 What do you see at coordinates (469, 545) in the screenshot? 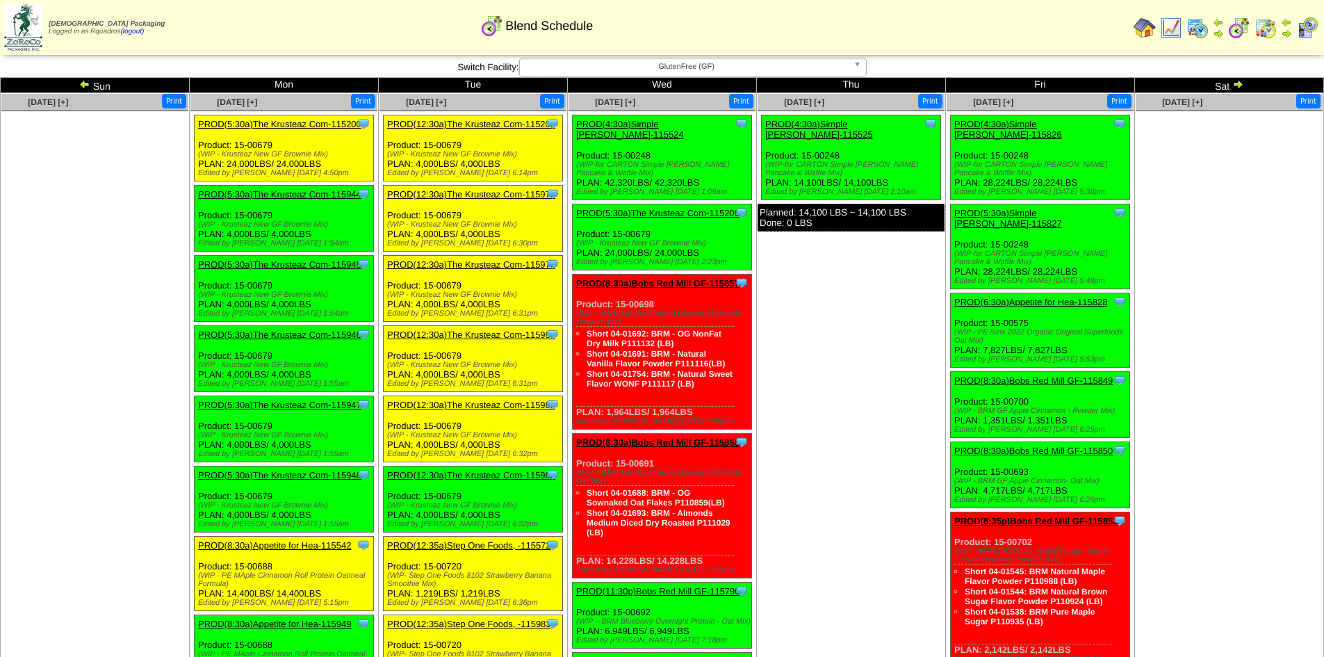
I see `a: PROD(12:35a)Step One Foods, -115572` at bounding box center [469, 545].